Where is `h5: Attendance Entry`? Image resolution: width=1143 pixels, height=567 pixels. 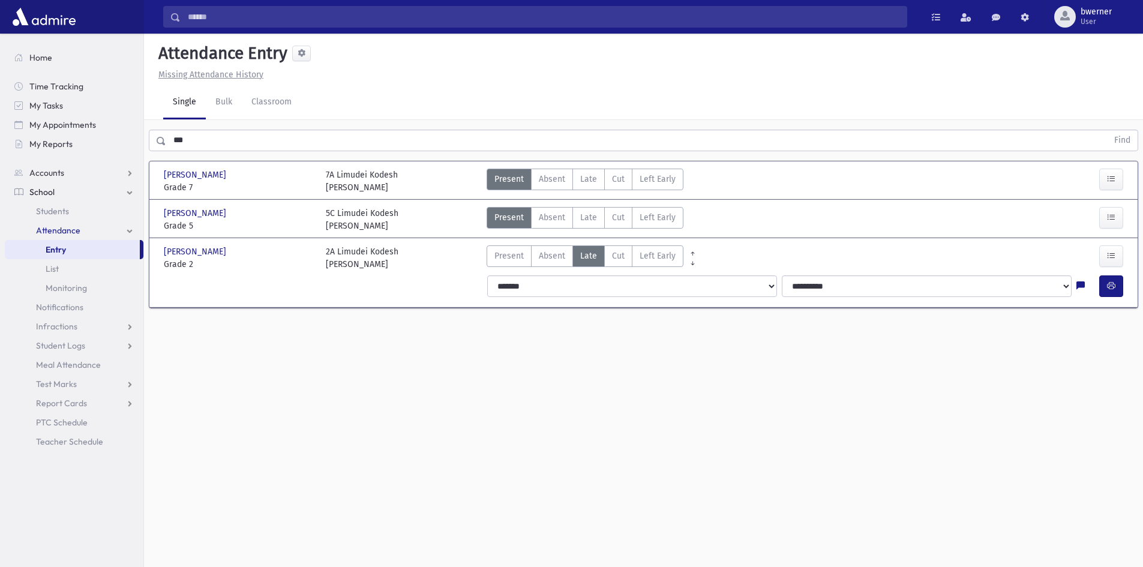
h5: Attendance Entry is located at coordinates (220, 53).